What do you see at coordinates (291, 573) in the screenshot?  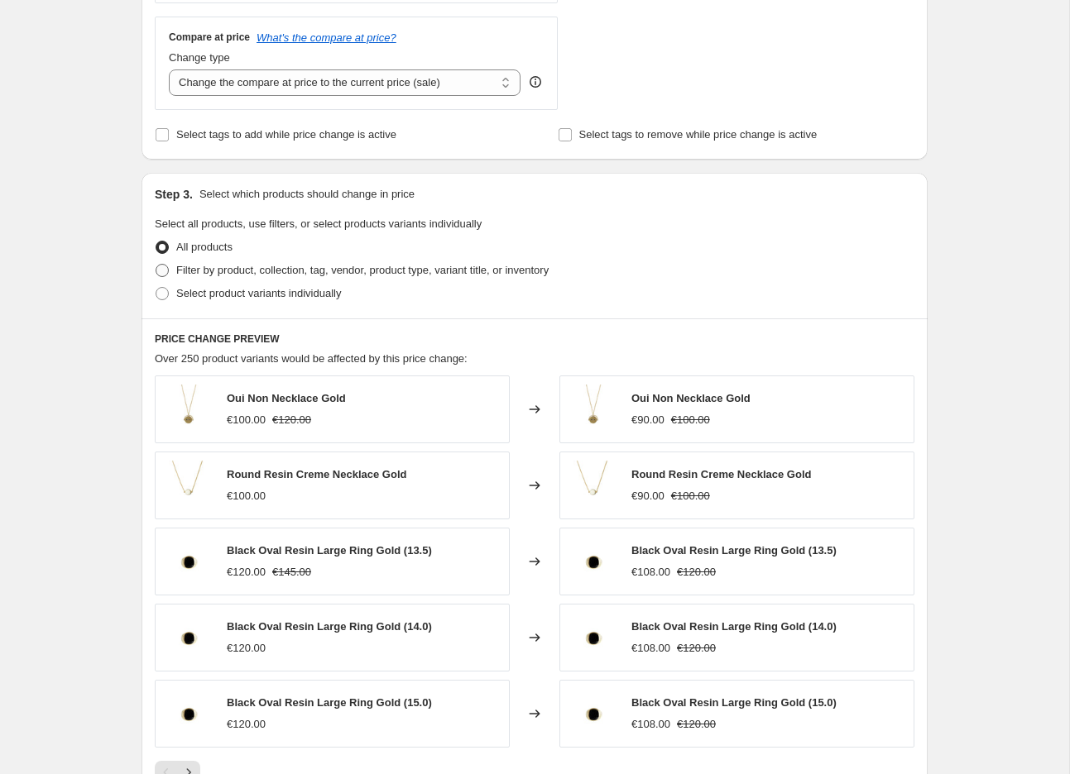 I see `strike: €145.00` at bounding box center [291, 573].